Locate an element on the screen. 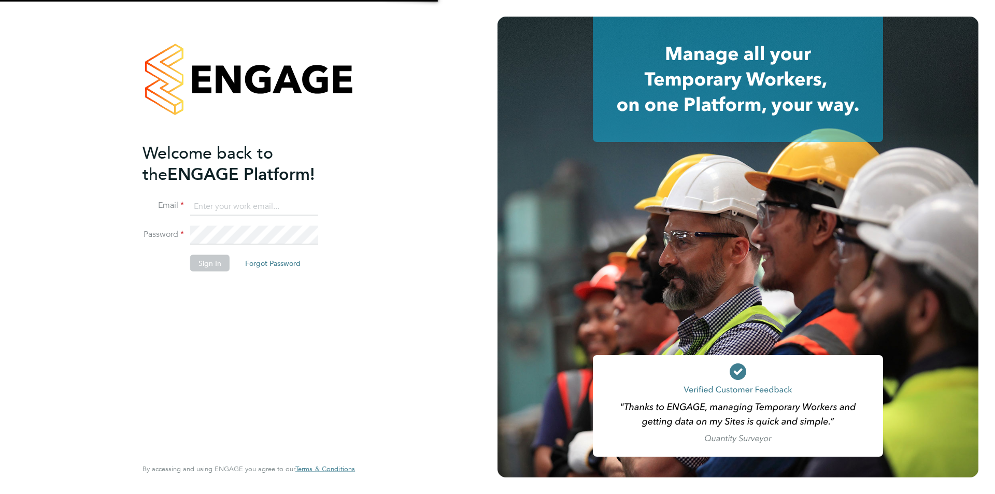  button: Forgot Password is located at coordinates (273, 263).